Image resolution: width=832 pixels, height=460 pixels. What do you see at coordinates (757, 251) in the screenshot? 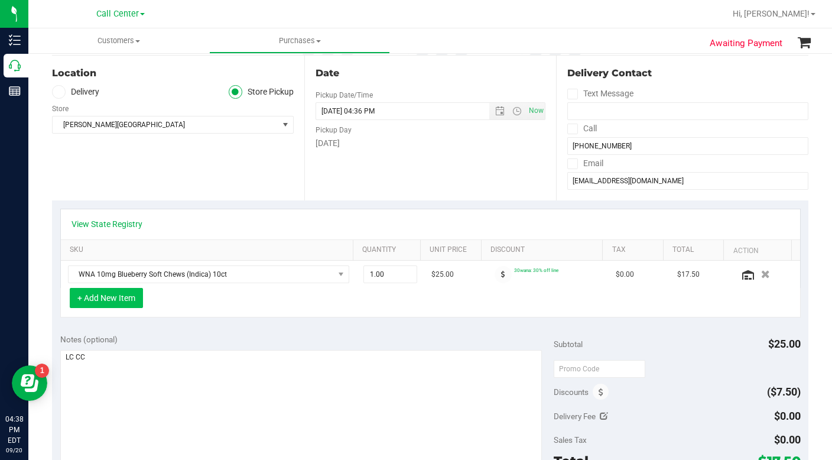
I see `th: Action` at bounding box center [757, 251].